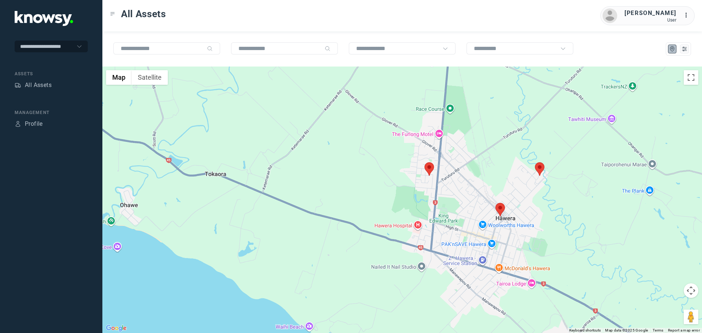 The width and height of the screenshot is (702, 333). Describe the element at coordinates (116, 328) in the screenshot. I see `img: Google` at that location.